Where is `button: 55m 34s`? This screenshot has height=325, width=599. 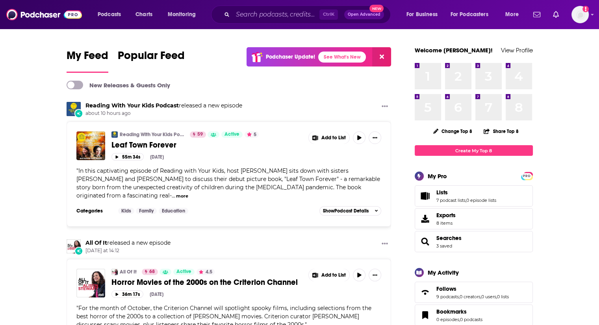
button: 55m 34s is located at coordinates (128, 157).